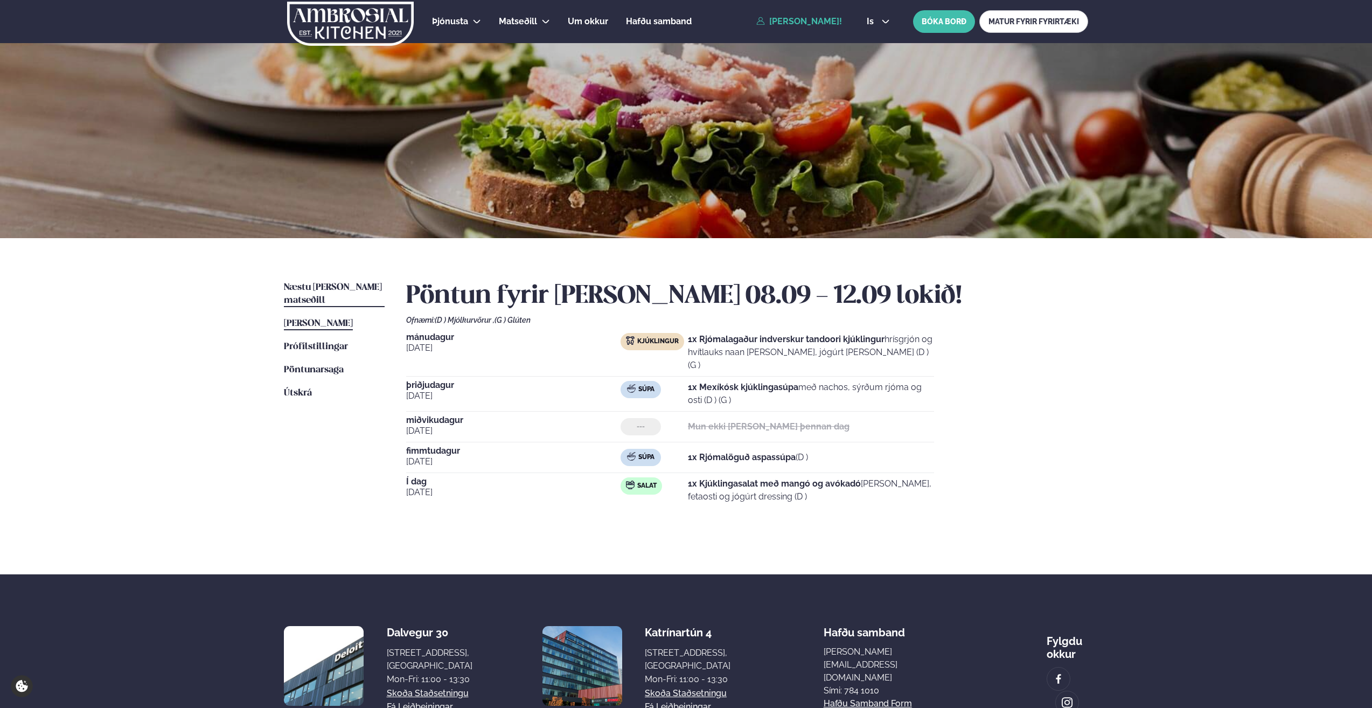 This screenshot has height=708, width=1372. I want to click on span: Prófílstillingar, so click(316, 346).